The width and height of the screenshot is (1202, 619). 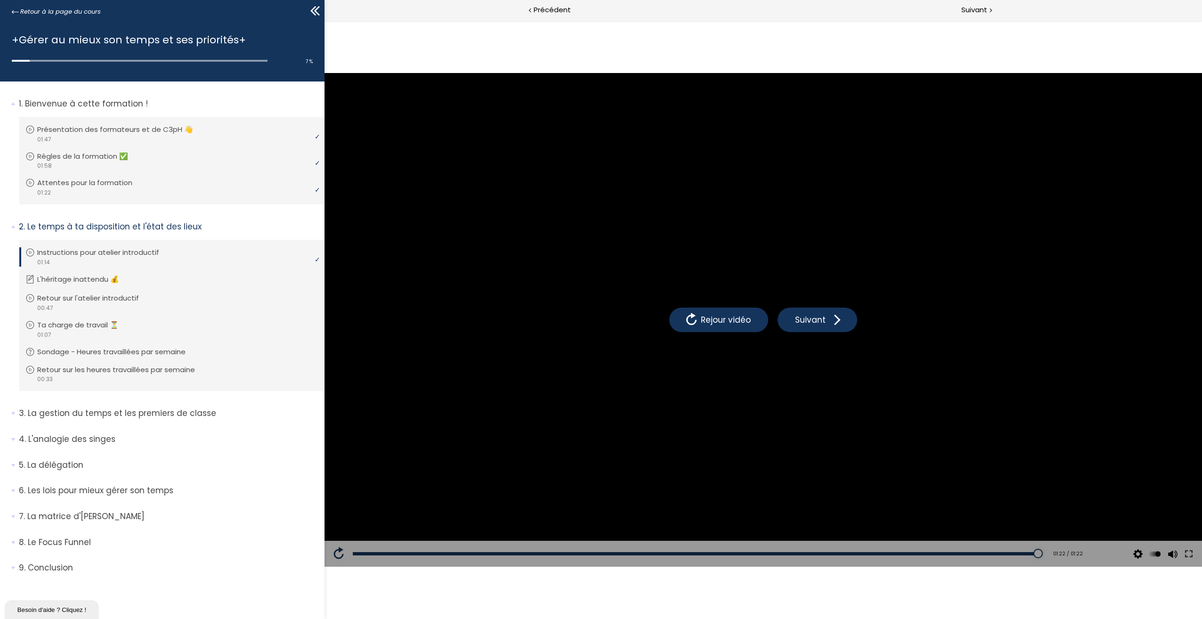 I want to click on span: 6., so click(x=22, y=490).